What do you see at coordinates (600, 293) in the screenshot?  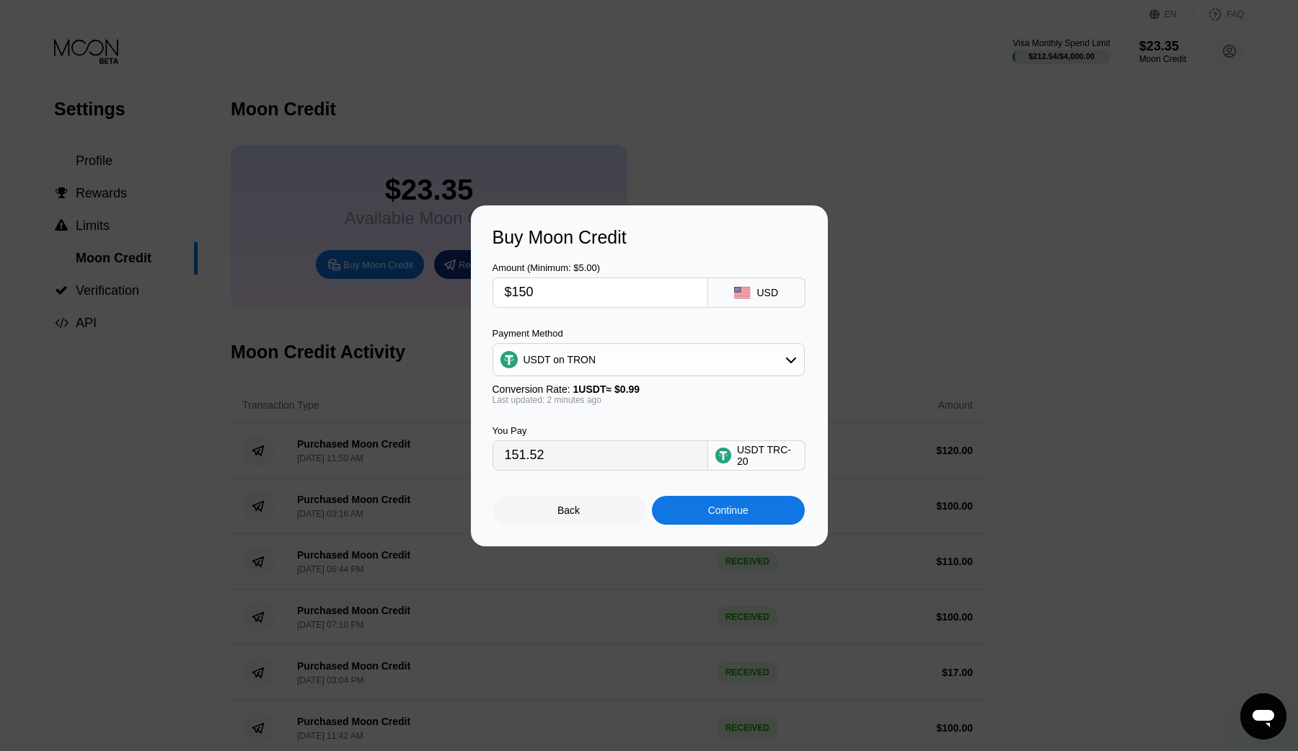 I see `input: $0.00` at bounding box center [600, 293].